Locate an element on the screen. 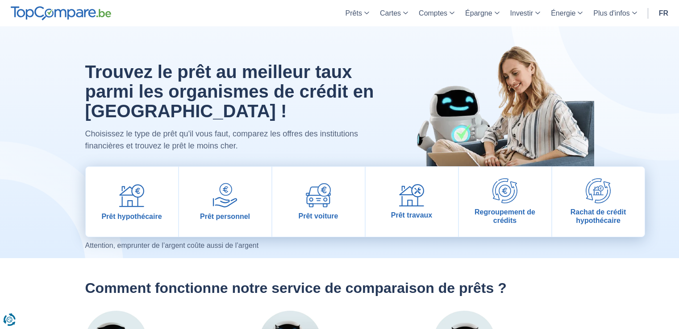  h2: Comment fonctionne notre service de comparaison de prêts ? is located at coordinates (340, 288).